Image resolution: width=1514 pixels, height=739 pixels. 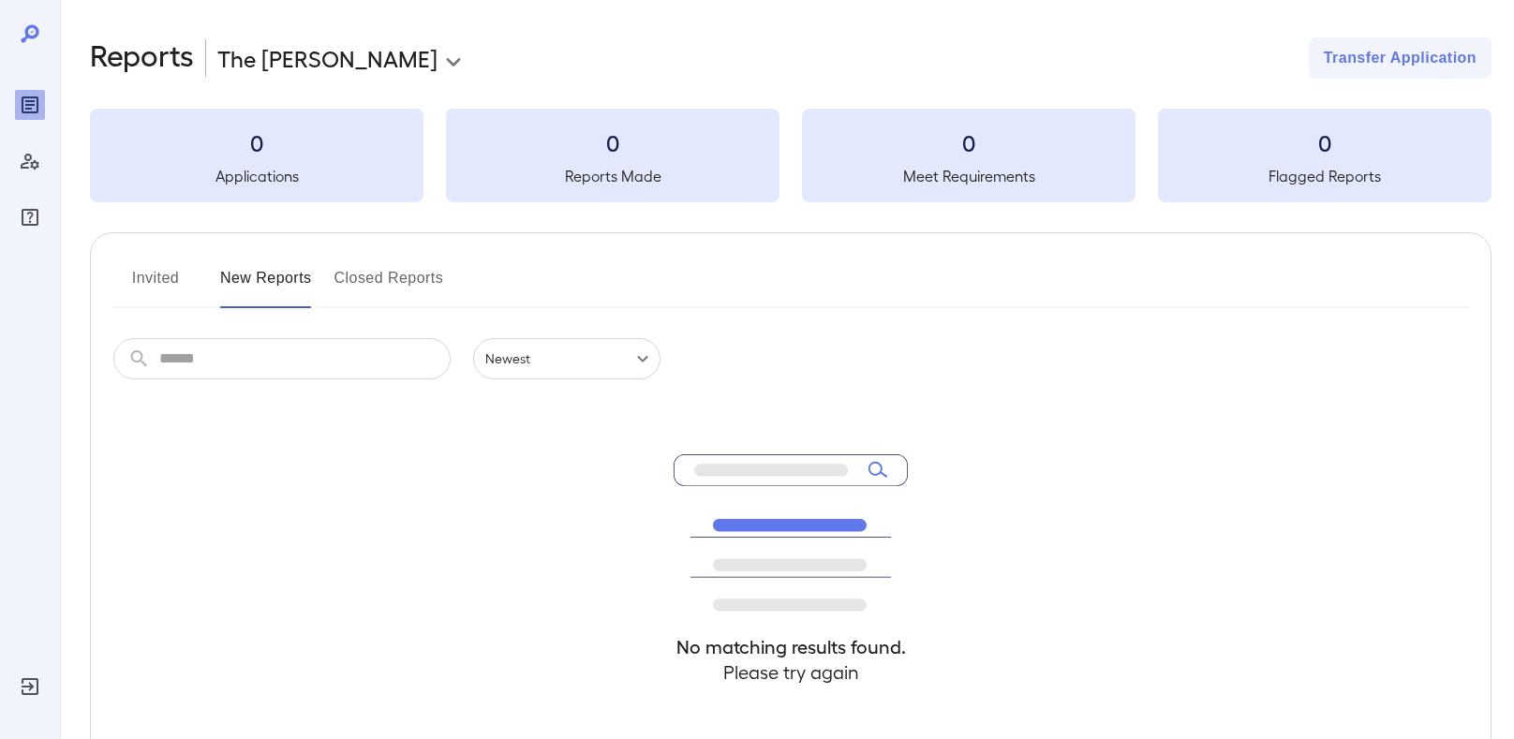 I want to click on h5: Flagged Reports, so click(x=1325, y=176).